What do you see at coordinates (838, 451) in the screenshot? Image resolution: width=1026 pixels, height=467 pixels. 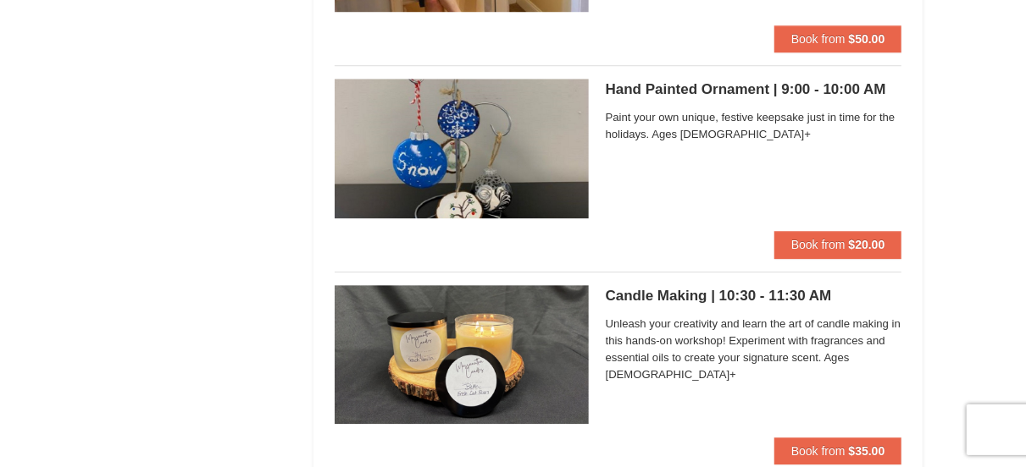 I see `button: Book from $35.00` at bounding box center [838, 451].